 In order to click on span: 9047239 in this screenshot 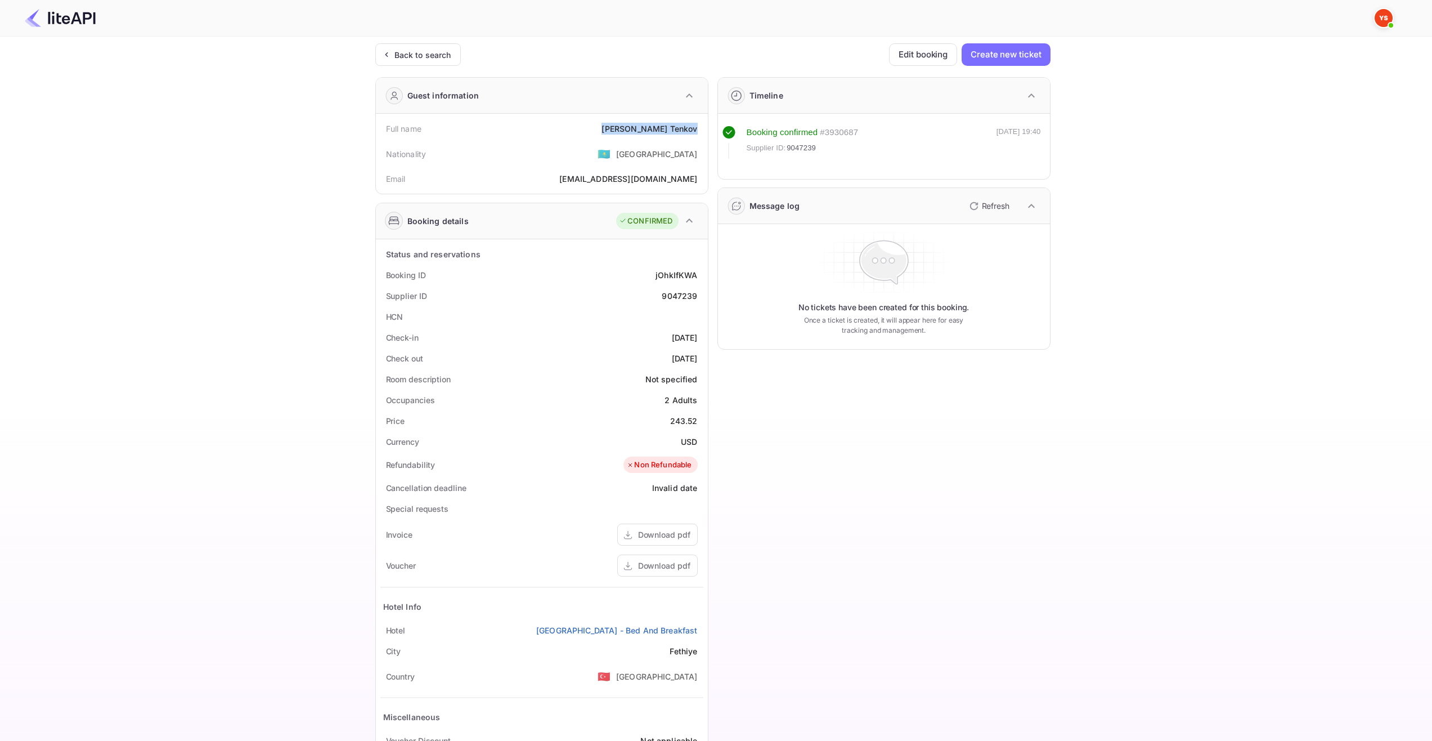, I will do `click(801, 148)`.